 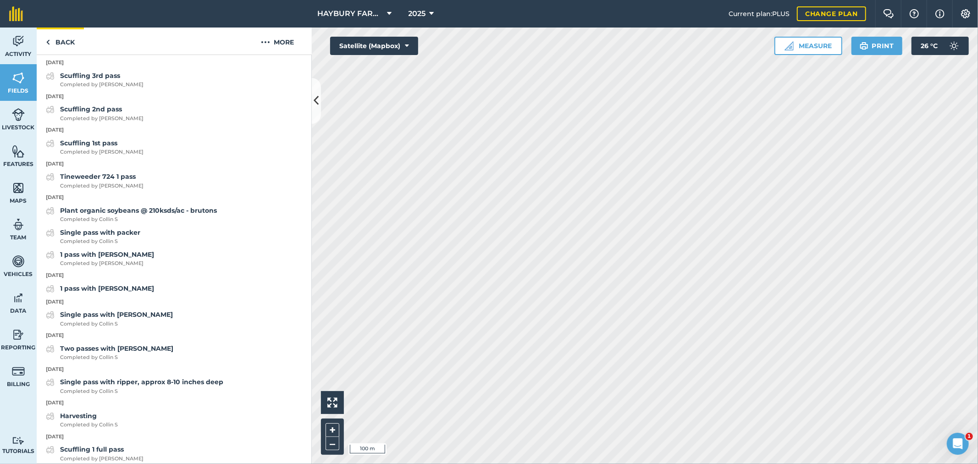 I want to click on img: svg+xml;base64,PHN2ZyB4bWxucz0iaHR0cDovL3d3dy53My5vcmcvMjAwMC9zdmciIHdpZHRoPSIyMCIgaGVpZ2h0PSIyNC..., so click(x=265, y=42).